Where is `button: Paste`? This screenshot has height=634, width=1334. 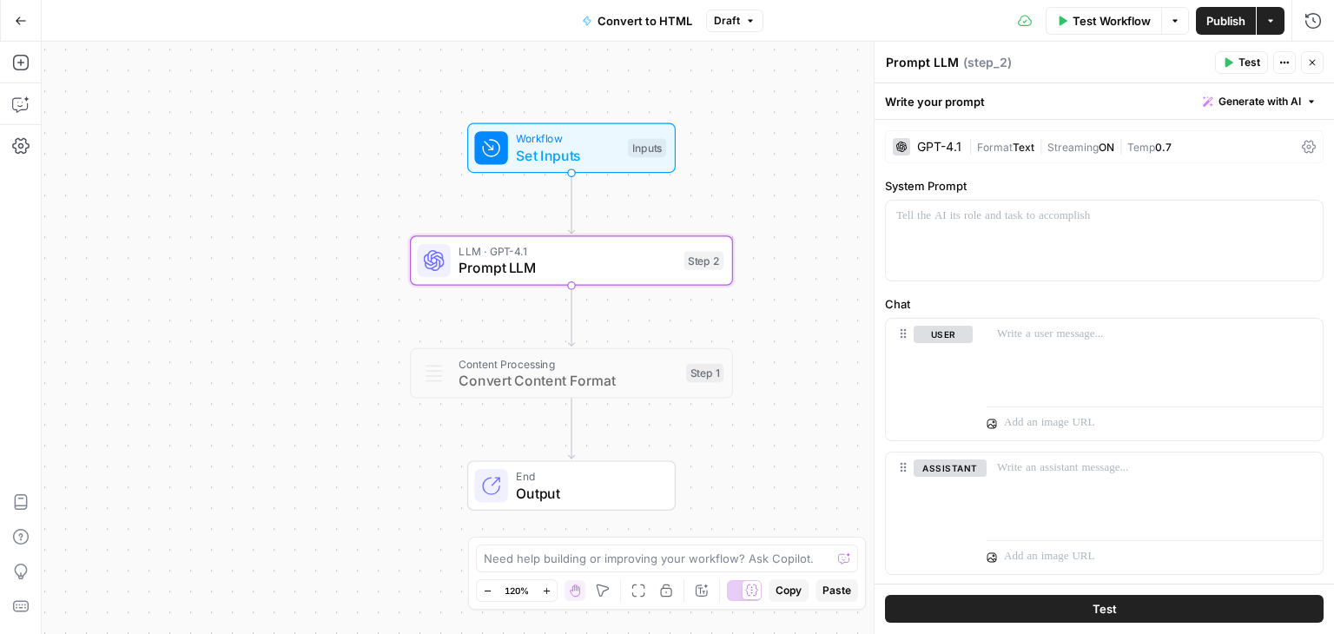 button: Paste is located at coordinates (836, 590).